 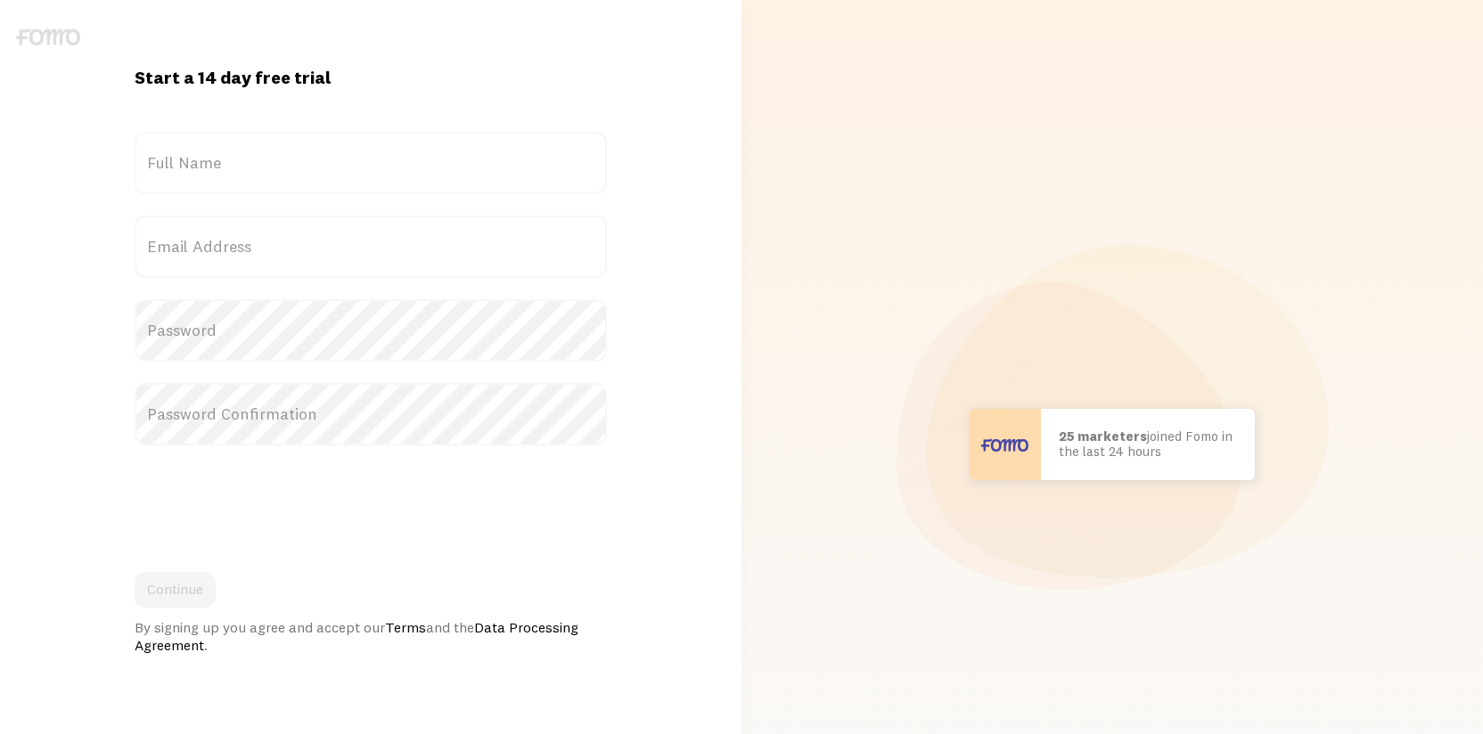 What do you see at coordinates (48, 37) in the screenshot?
I see `img: fomo-logo-gray-b99e0e8ada9f9040e2984d0d95b3b12da0074ffd48d1e5cb62ac37fc77b0b268.svg` at bounding box center [48, 37].